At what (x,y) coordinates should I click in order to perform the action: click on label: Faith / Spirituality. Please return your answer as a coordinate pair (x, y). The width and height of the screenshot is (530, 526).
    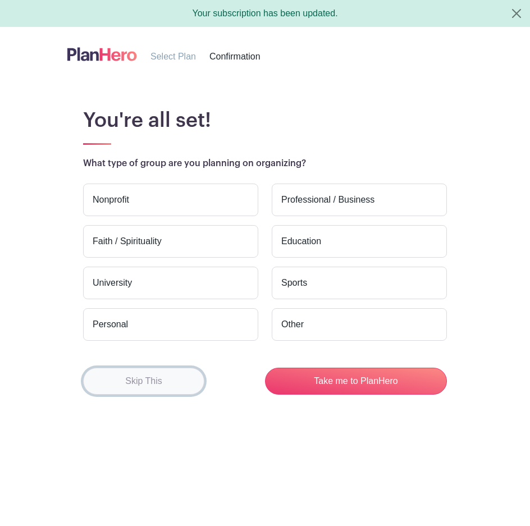
    Looking at the image, I should click on (171, 241).